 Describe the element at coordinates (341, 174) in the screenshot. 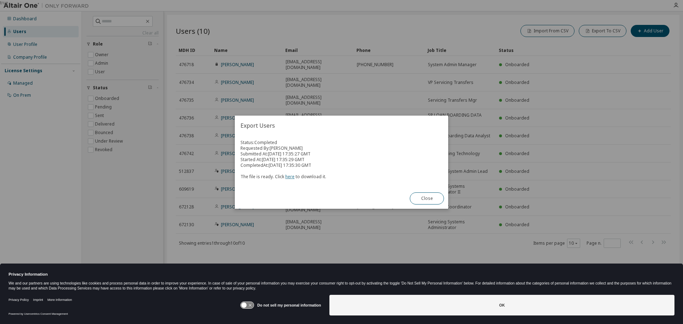

I see `div: The file is ready. Click to download it.` at that location.